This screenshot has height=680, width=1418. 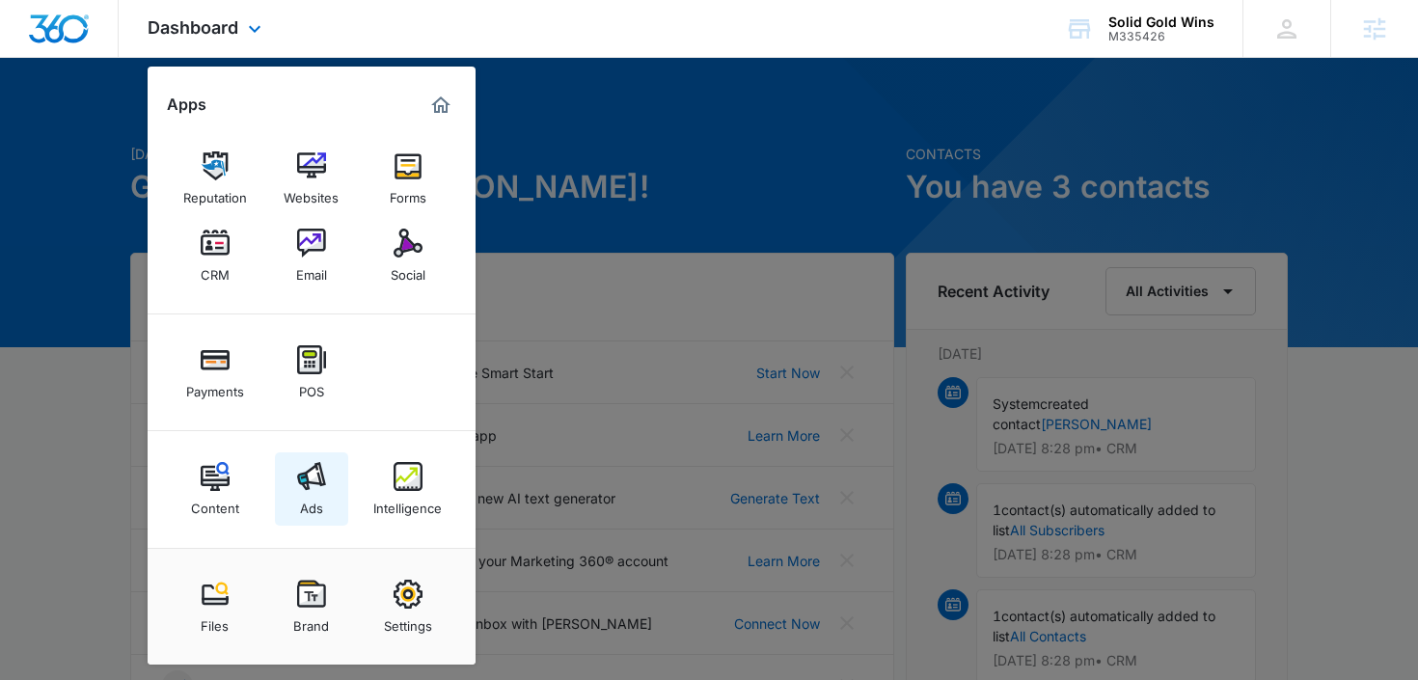 What do you see at coordinates (312, 270) in the screenshot?
I see `div: Email` at bounding box center [312, 270].